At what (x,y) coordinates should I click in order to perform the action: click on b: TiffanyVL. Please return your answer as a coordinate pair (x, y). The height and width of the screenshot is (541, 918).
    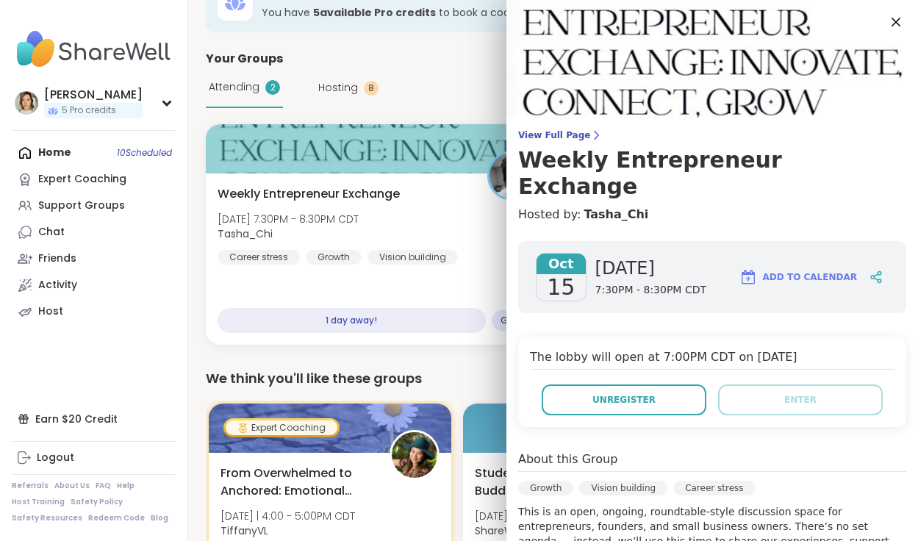
    Looking at the image, I should click on (244, 531).